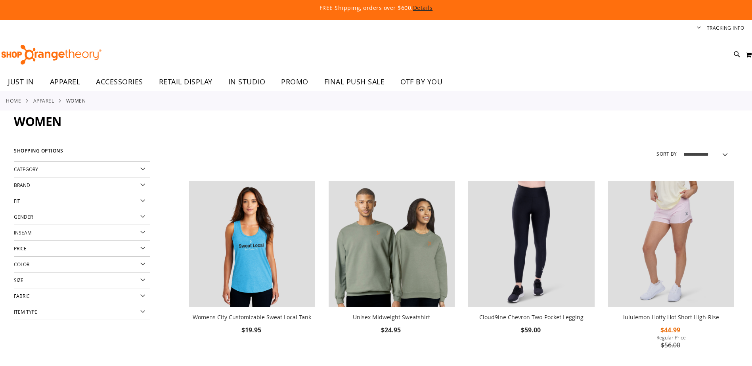 The width and height of the screenshot is (752, 366). I want to click on span: Regular Price, so click(671, 338).